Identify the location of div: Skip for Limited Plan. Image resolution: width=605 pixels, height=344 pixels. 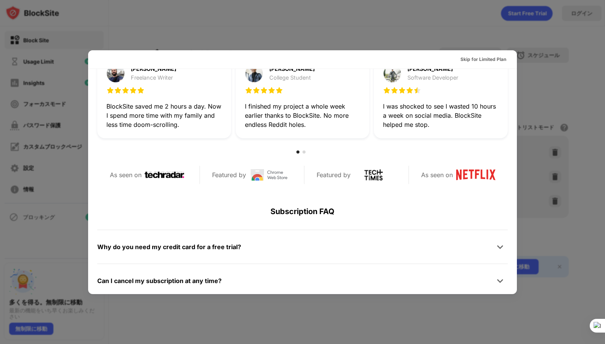
(483, 59).